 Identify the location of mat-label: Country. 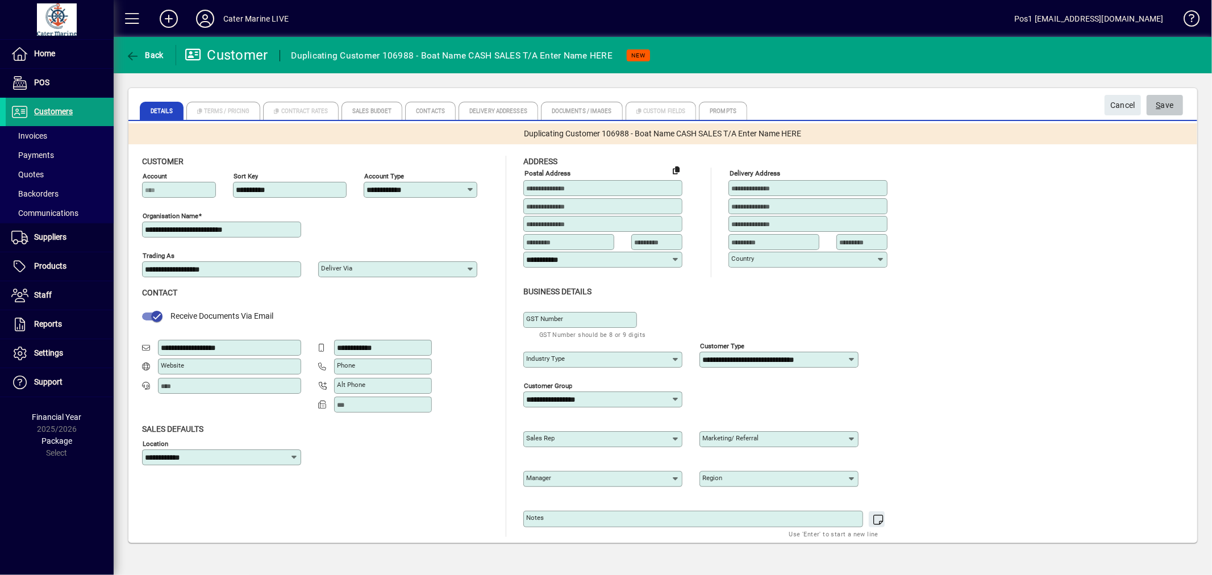
(742, 258).